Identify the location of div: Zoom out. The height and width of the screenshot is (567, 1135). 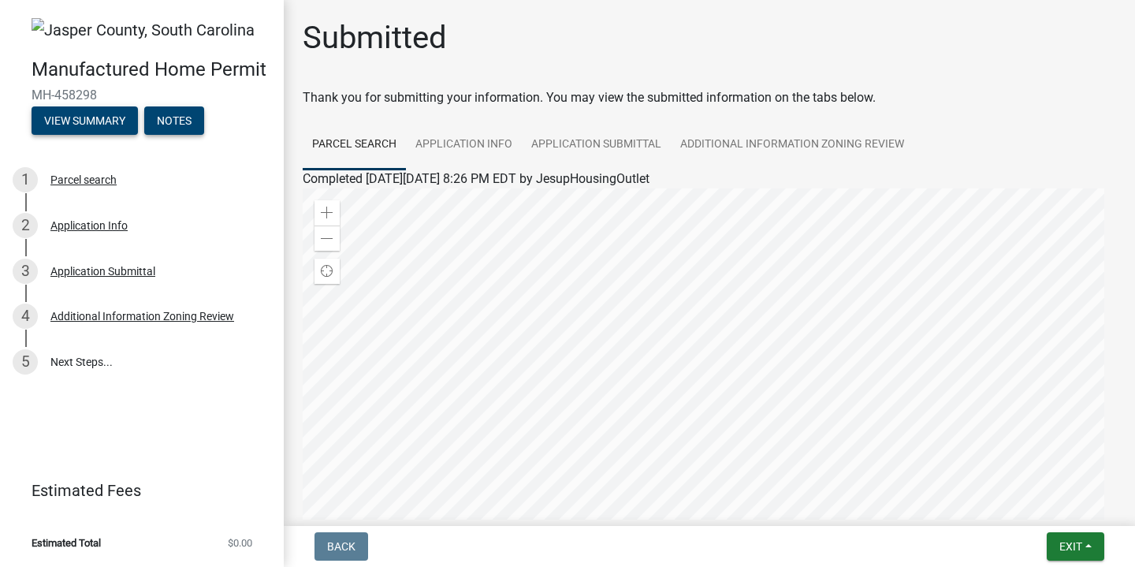
(327, 238).